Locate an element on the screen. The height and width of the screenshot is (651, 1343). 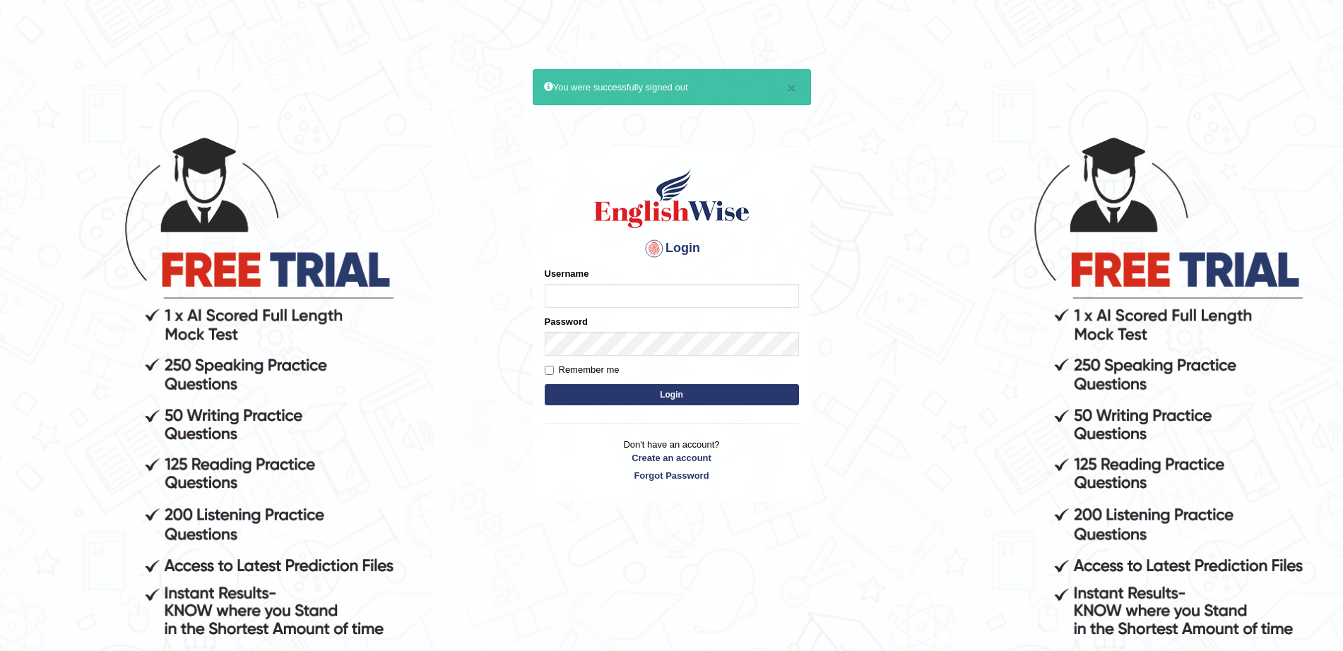
label: Remember me is located at coordinates (582, 370).